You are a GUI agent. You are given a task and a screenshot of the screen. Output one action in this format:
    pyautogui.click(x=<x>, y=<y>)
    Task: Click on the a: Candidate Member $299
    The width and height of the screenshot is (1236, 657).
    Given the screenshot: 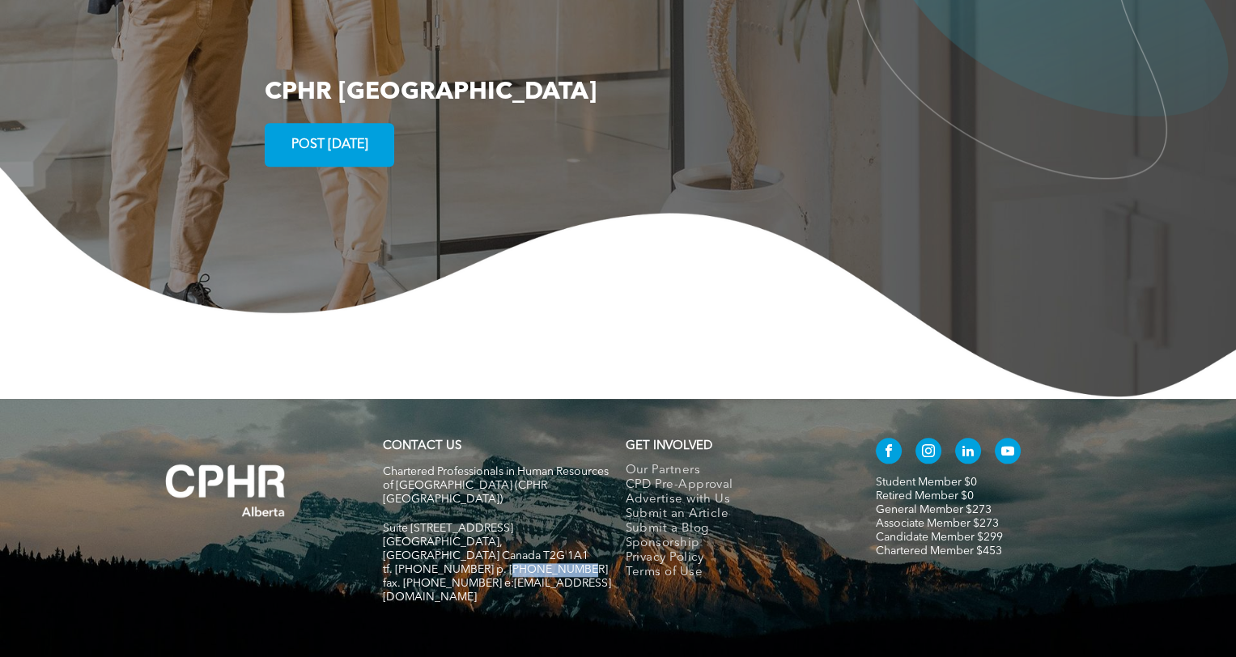 What is the action you would take?
    pyautogui.click(x=939, y=537)
    